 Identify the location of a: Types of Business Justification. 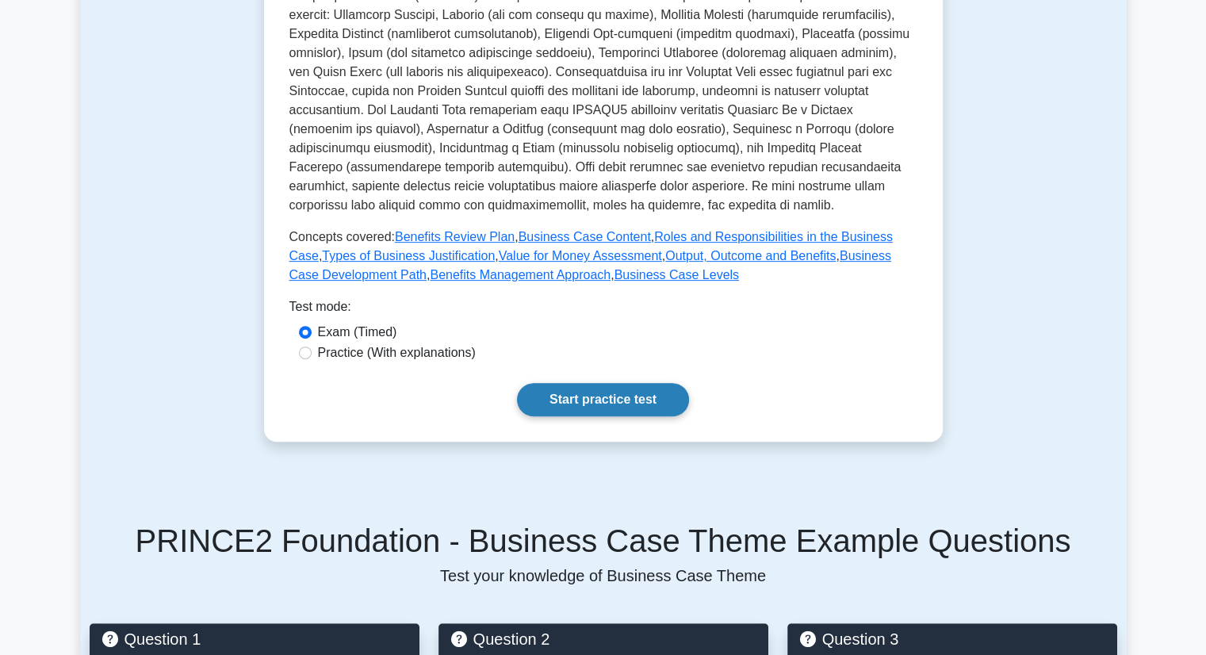
(408, 255).